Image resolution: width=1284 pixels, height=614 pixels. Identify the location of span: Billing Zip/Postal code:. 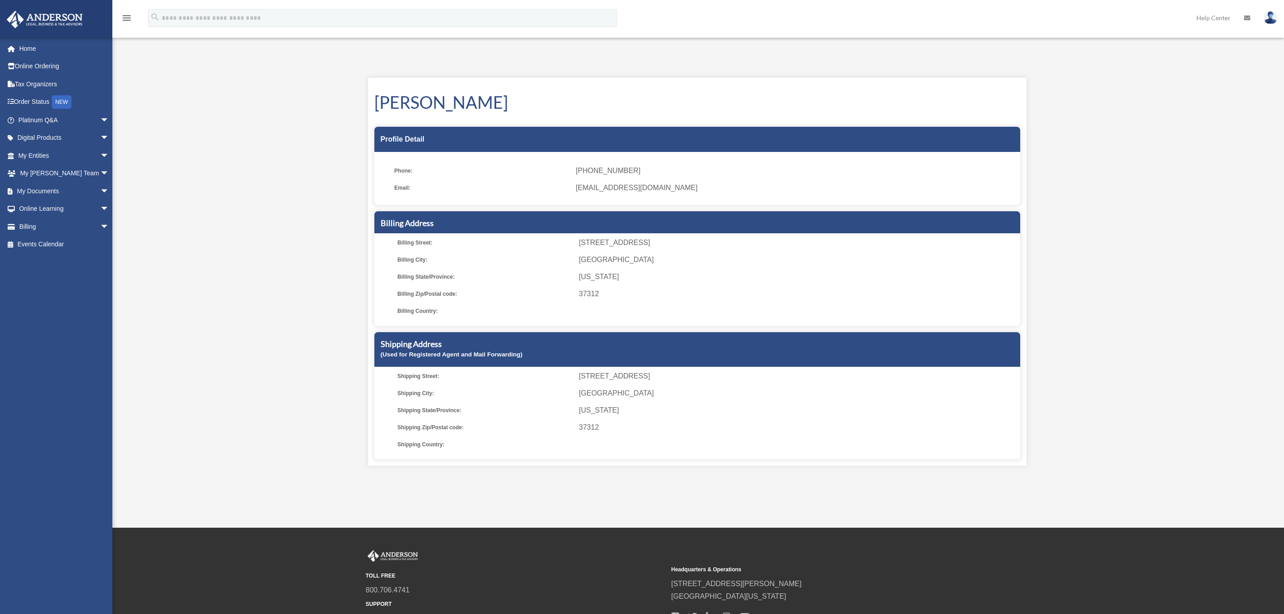
(485, 294).